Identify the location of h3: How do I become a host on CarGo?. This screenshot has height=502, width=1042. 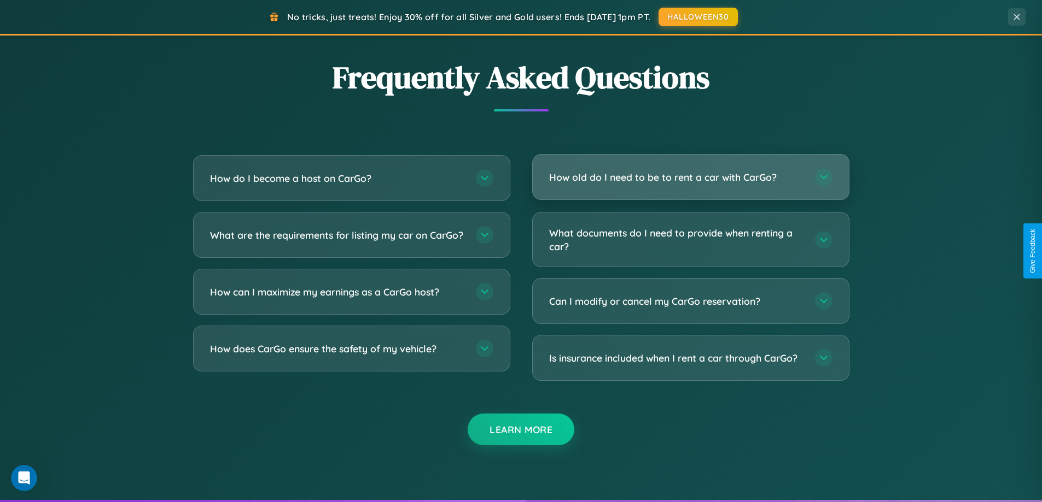
(337, 178).